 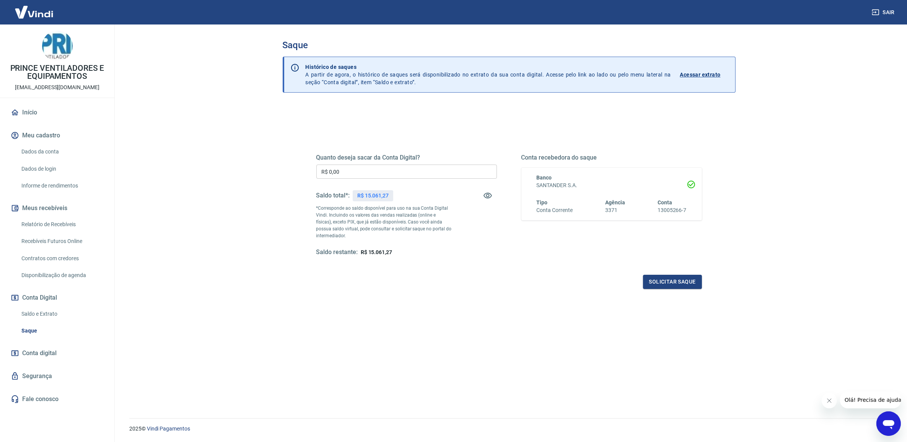 I want to click on h6: SANTANDER S.A., so click(x=612, y=185).